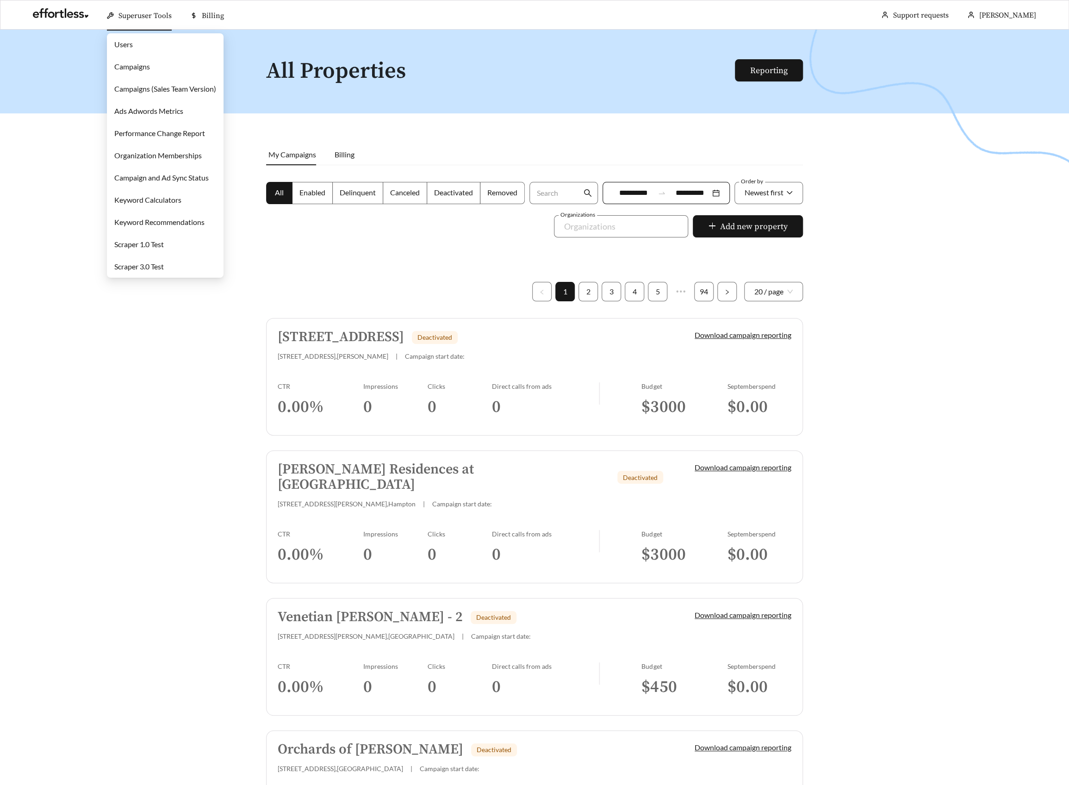 The image size is (1069, 785). Describe the element at coordinates (159, 222) in the screenshot. I see `a: Keyword Recommendations` at that location.